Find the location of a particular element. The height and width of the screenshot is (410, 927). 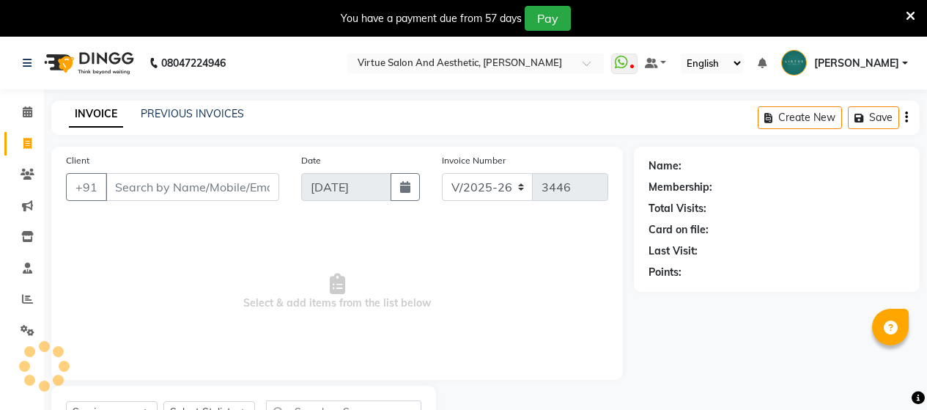

input: Search by Name/Mobile/Email/Code is located at coordinates (192, 187).